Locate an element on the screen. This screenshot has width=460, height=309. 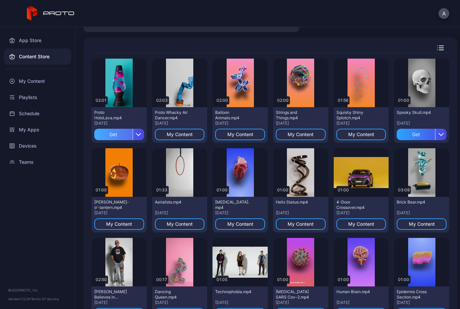
div: Aerialists.mp4 is located at coordinates (174, 202).